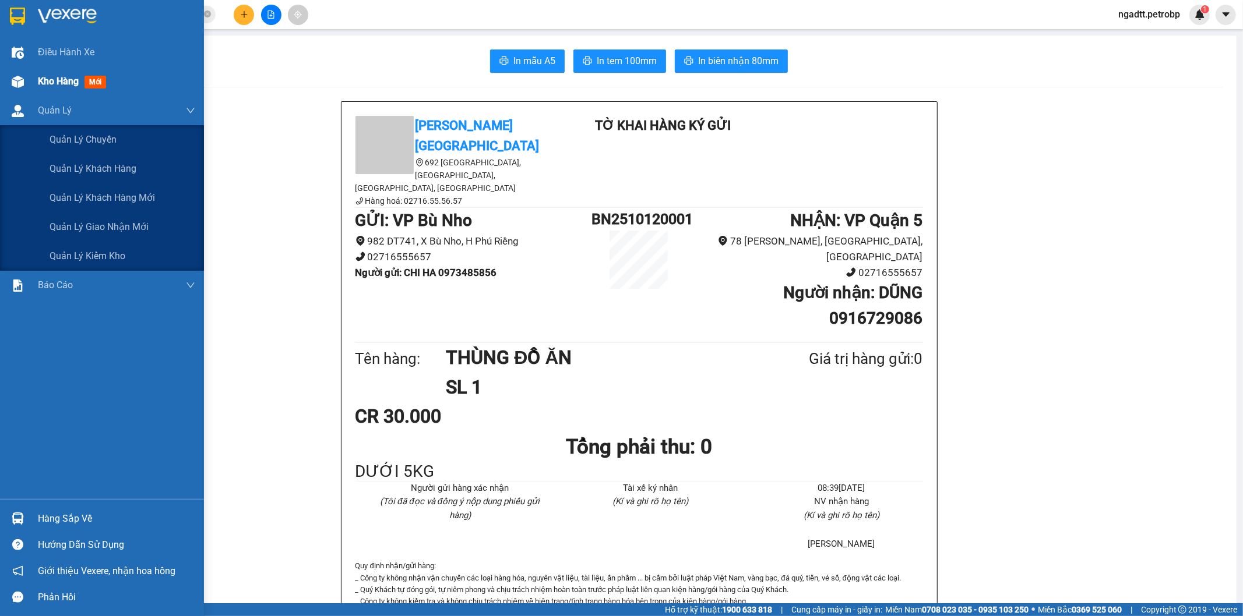 Image resolution: width=1243 pixels, height=616 pixels. Describe the element at coordinates (619, 61) in the screenshot. I see `button: printerIn tem 100mm` at that location.